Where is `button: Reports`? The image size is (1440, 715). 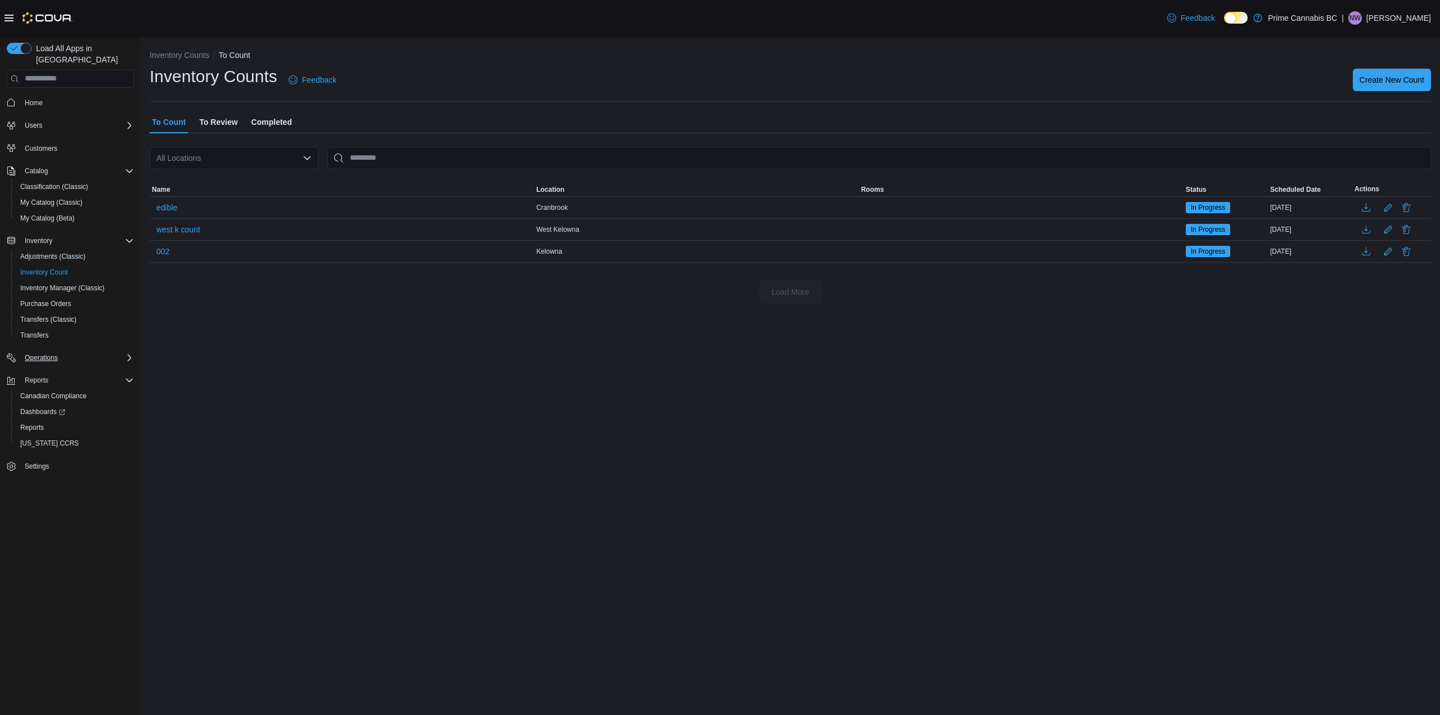
button: Reports is located at coordinates (37, 380).